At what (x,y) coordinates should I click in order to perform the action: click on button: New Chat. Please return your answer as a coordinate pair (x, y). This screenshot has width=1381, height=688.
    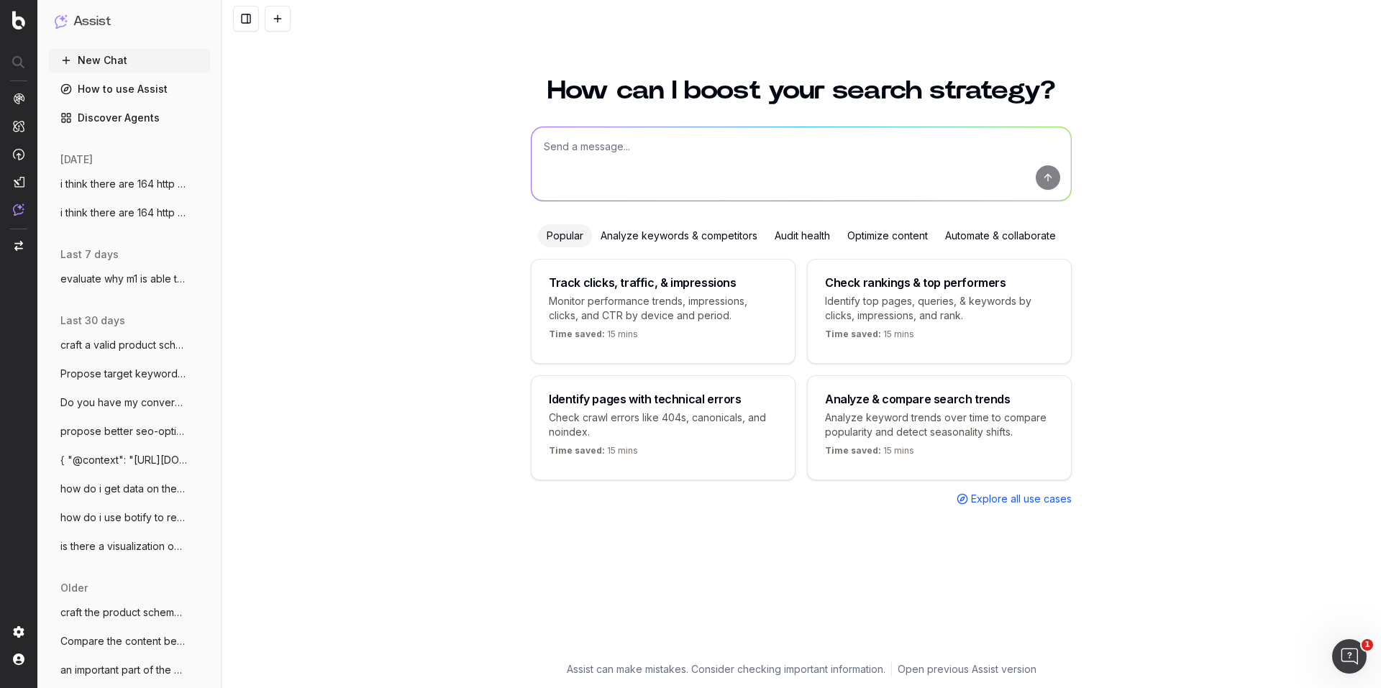
    Looking at the image, I should click on (129, 60).